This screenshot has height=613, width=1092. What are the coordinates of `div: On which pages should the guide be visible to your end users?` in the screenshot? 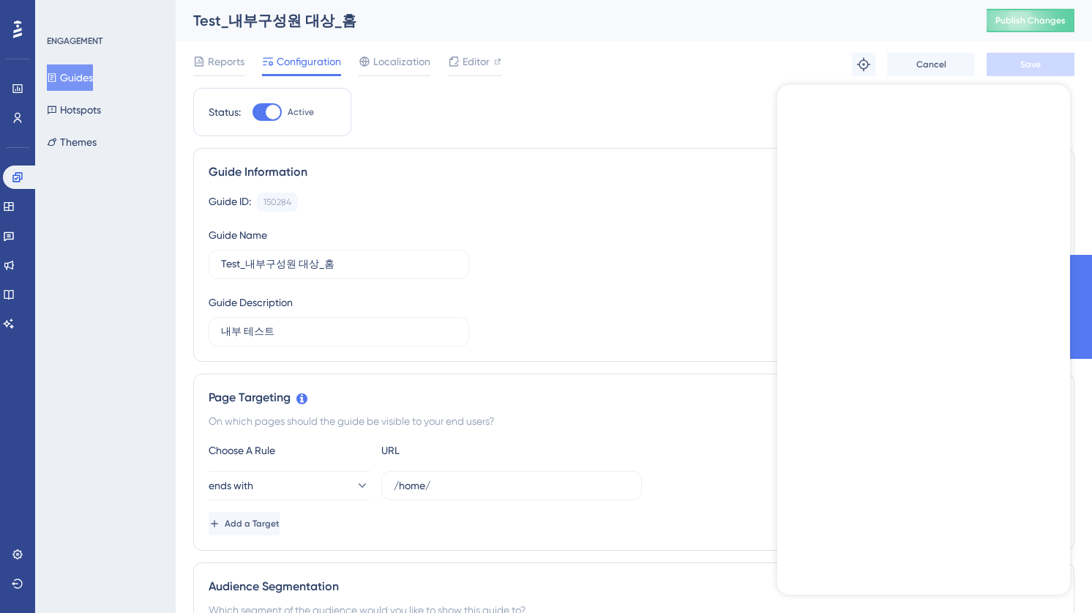 It's located at (634, 421).